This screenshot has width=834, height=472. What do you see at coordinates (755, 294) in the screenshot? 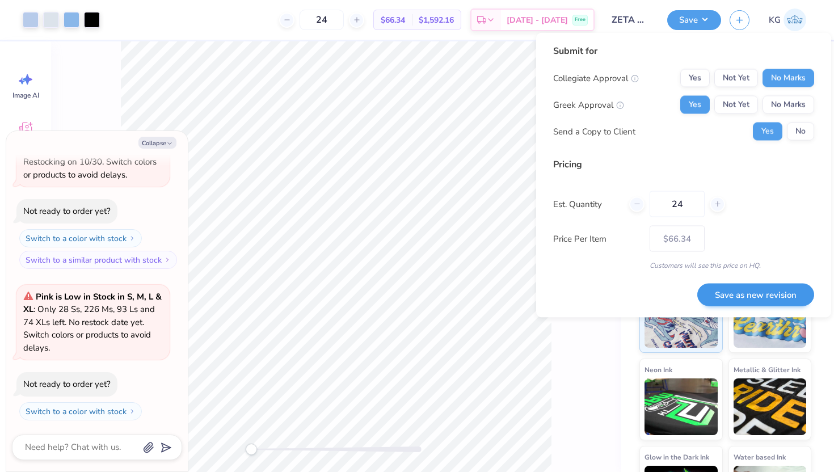
I see `button: Save as new revision` at bounding box center [755, 294].